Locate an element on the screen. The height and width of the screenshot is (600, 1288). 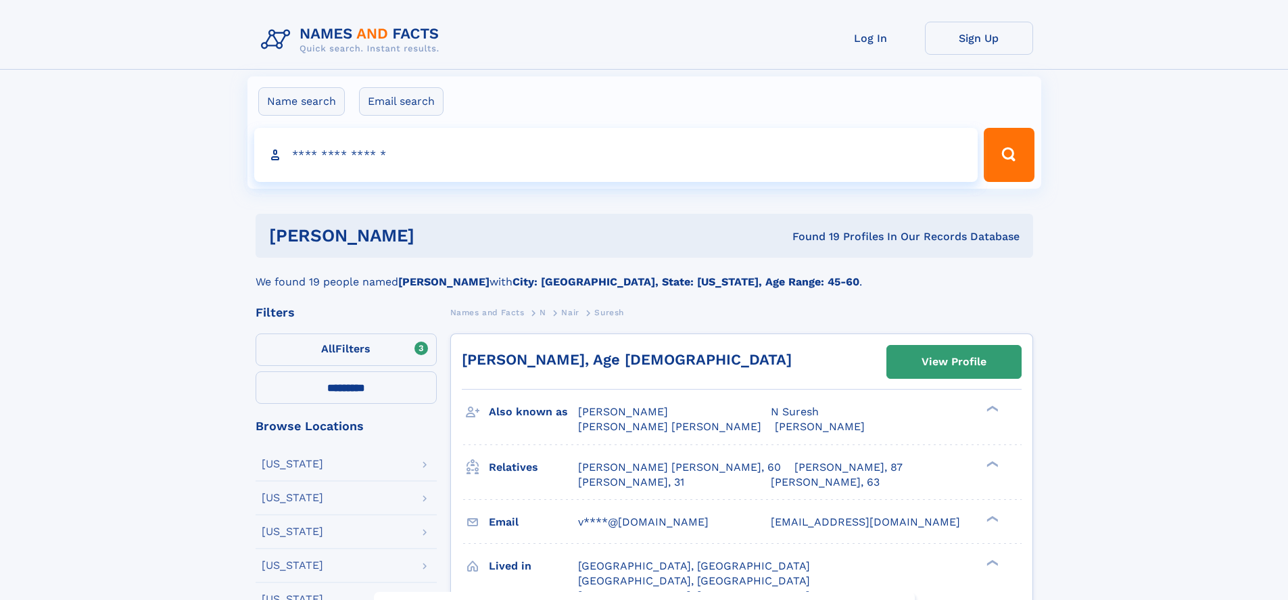
h3: Relatives is located at coordinates (534, 467).